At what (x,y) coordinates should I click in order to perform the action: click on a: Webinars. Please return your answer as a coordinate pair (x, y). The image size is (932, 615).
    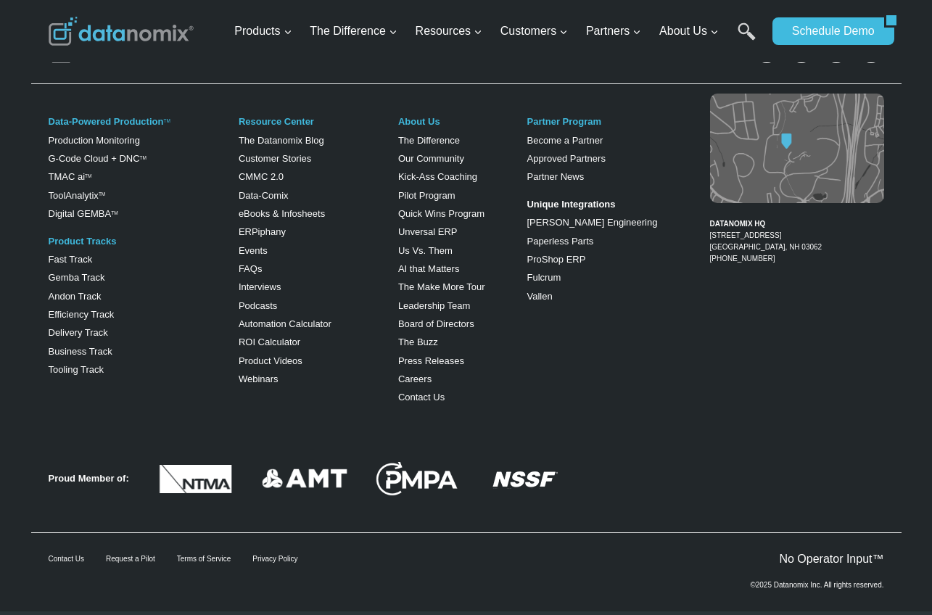
    Looking at the image, I should click on (258, 379).